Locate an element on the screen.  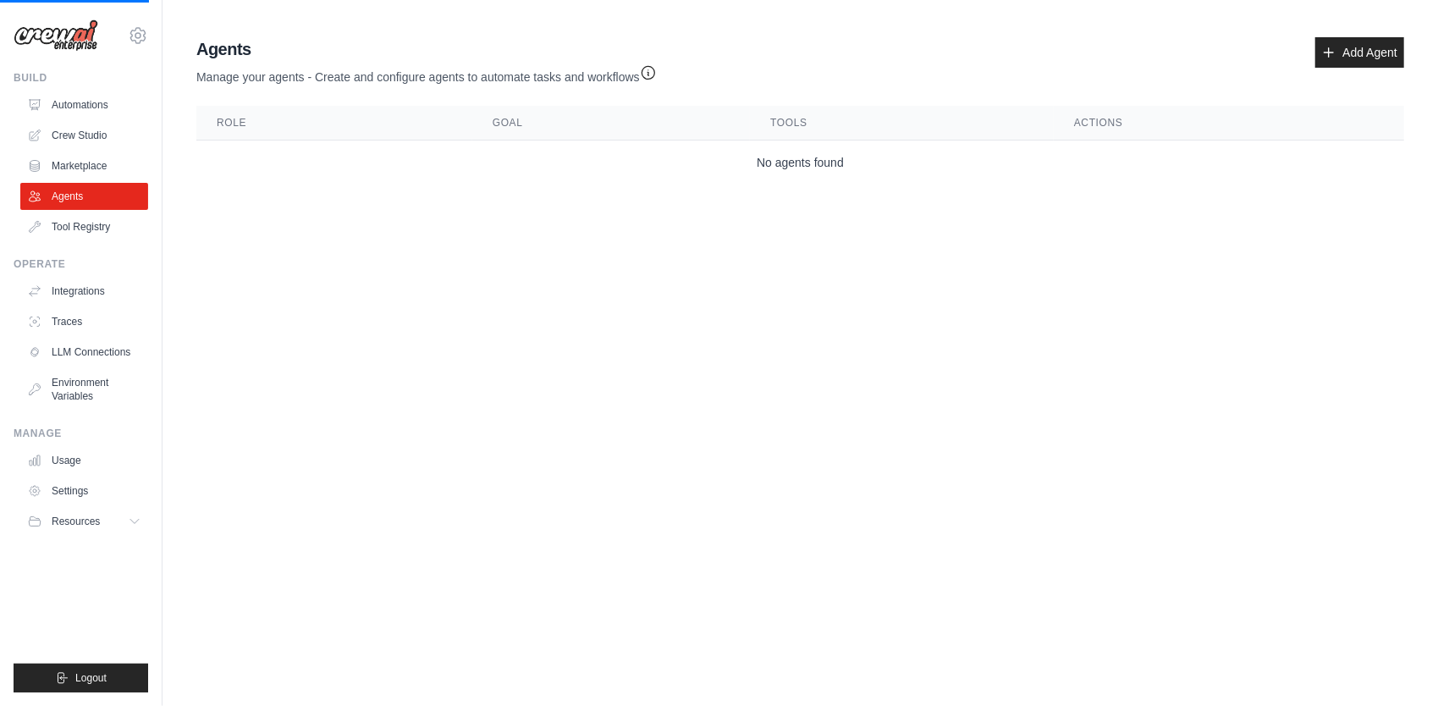
img: Logo is located at coordinates (56, 36).